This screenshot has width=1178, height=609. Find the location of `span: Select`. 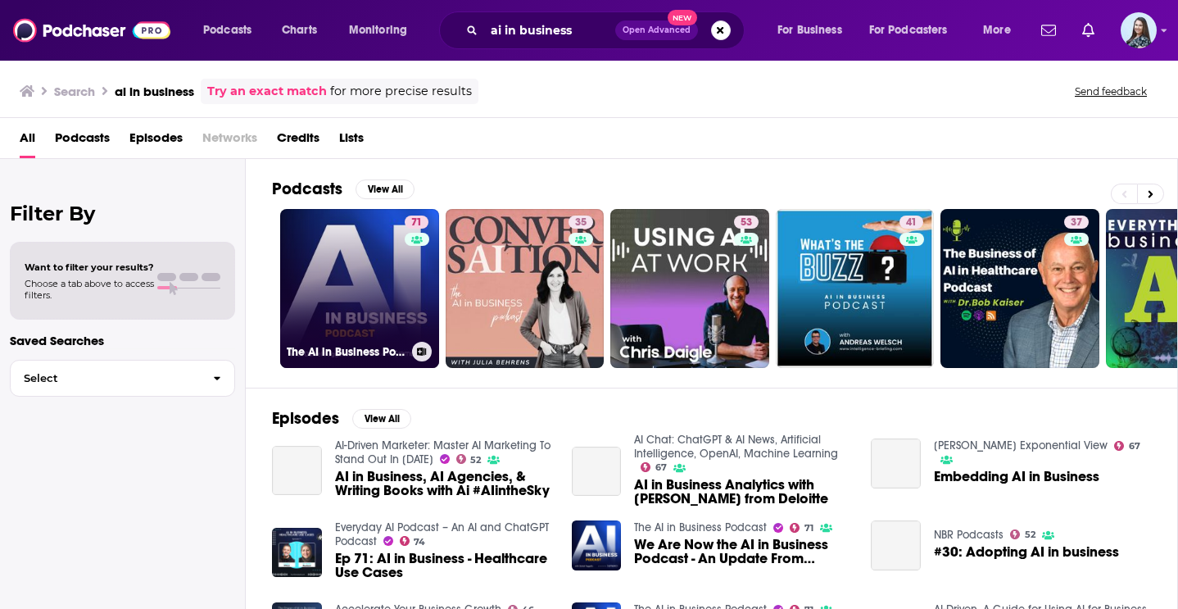

span: Select is located at coordinates (105, 378).